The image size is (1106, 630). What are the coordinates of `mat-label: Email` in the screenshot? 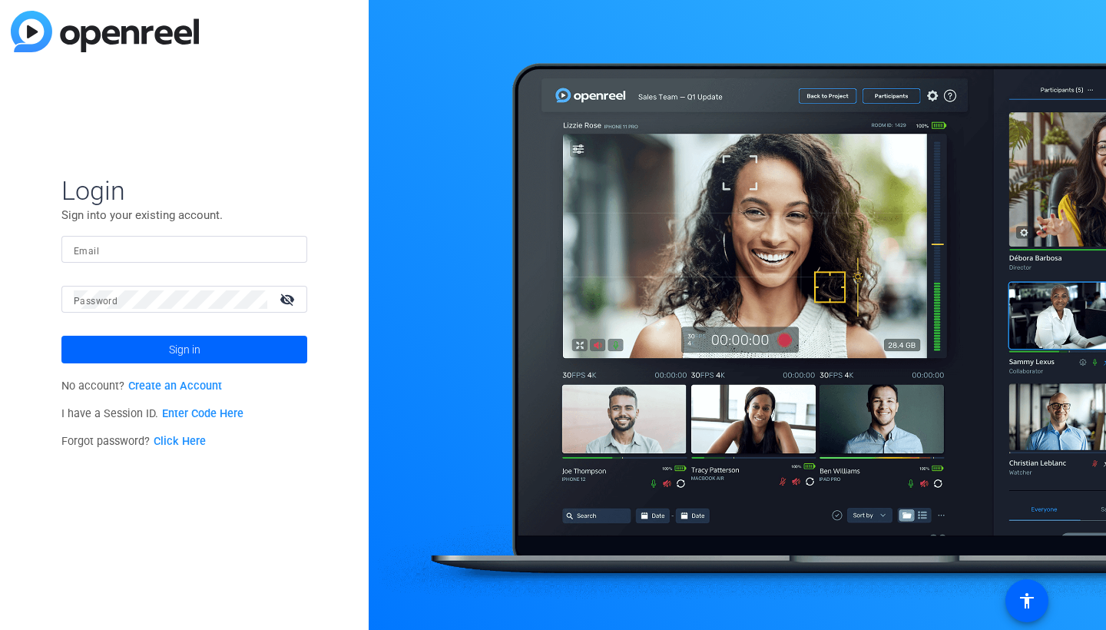 It's located at (86, 251).